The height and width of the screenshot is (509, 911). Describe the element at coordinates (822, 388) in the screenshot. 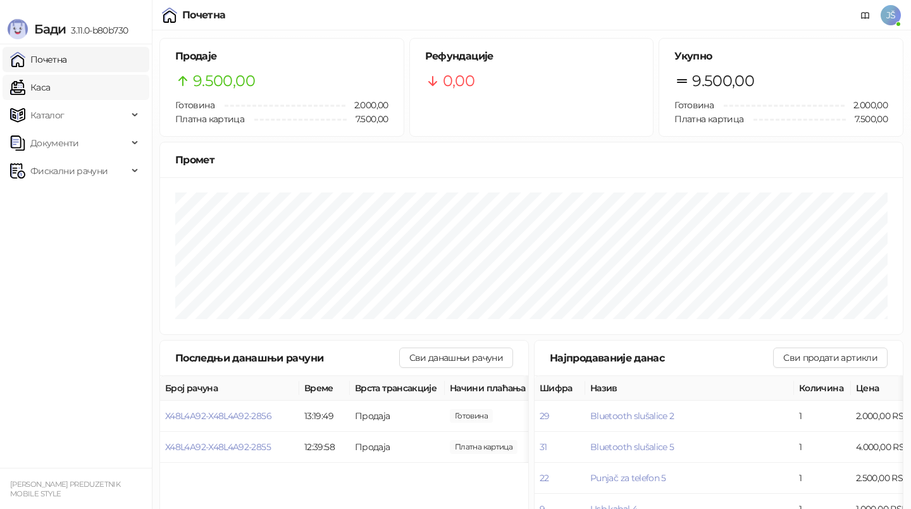

I see `th: Количина` at that location.